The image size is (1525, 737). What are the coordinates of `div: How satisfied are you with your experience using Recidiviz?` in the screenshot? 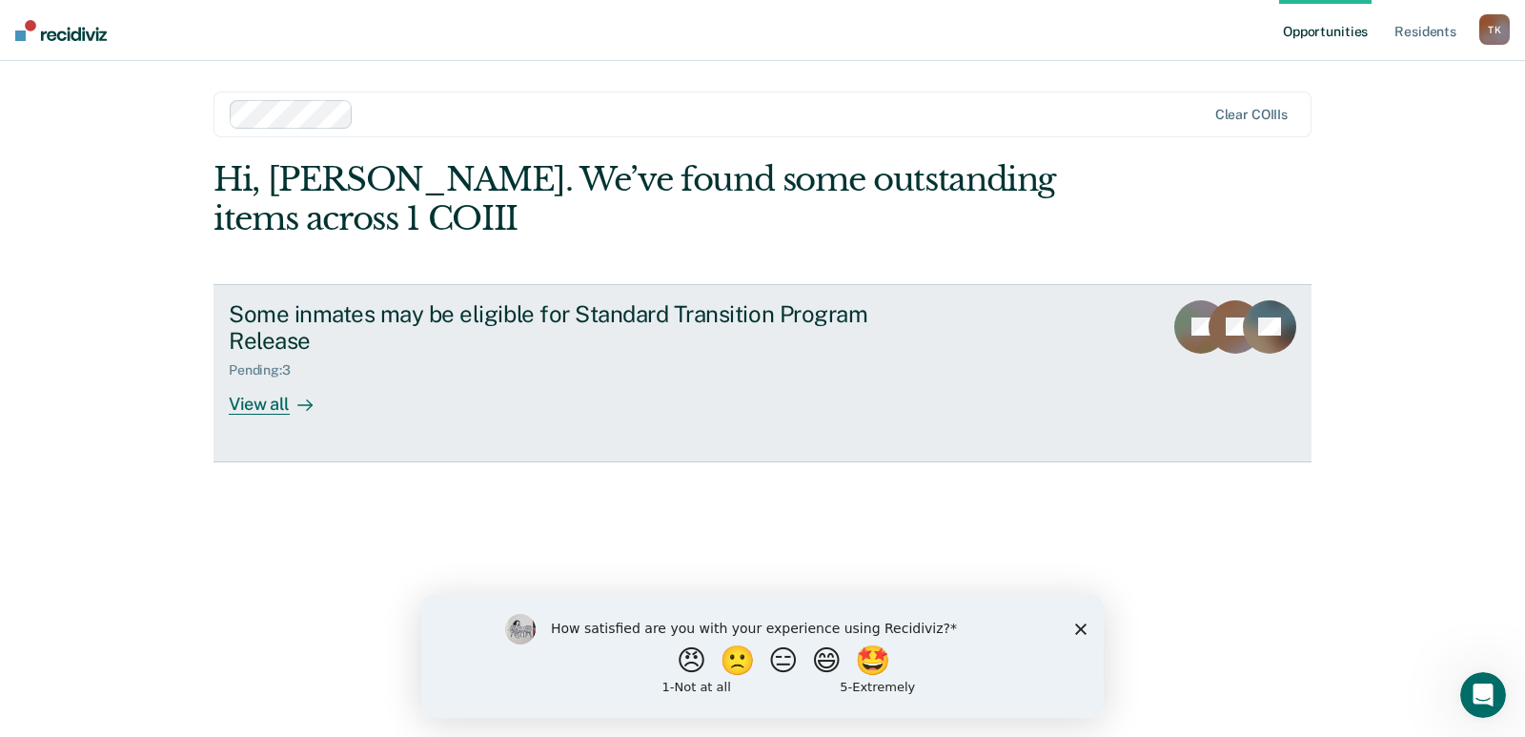 It's located at (350, 33).